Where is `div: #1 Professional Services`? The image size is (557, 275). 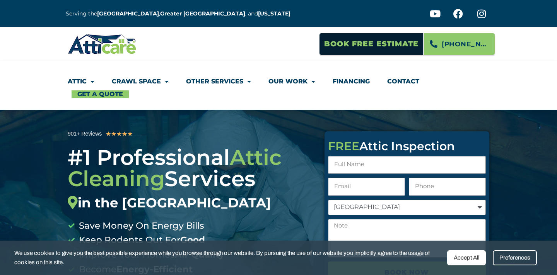 div: #1 Professional Services is located at coordinates (190, 179).